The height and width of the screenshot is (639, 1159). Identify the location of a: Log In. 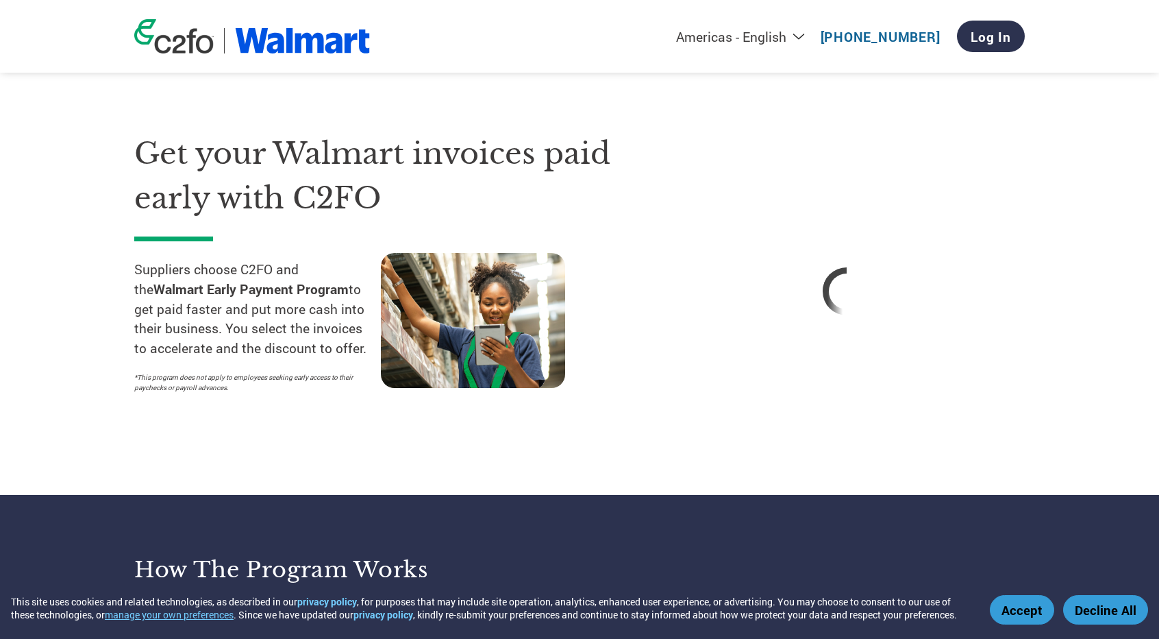
(991, 36).